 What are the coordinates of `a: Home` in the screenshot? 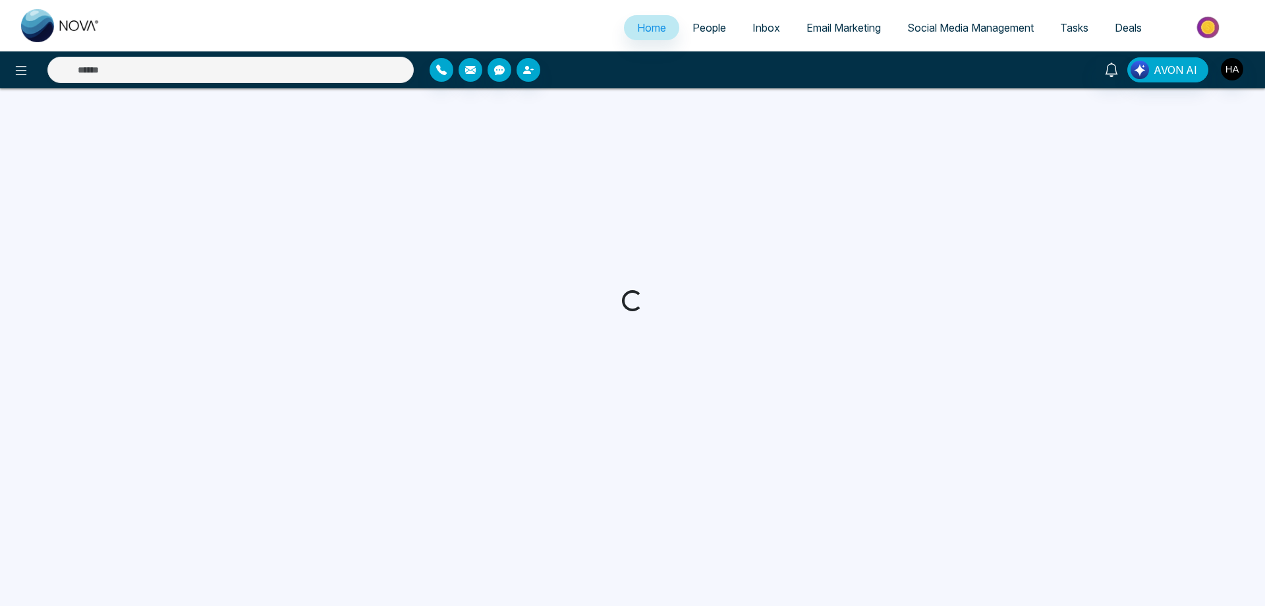 It's located at (652, 28).